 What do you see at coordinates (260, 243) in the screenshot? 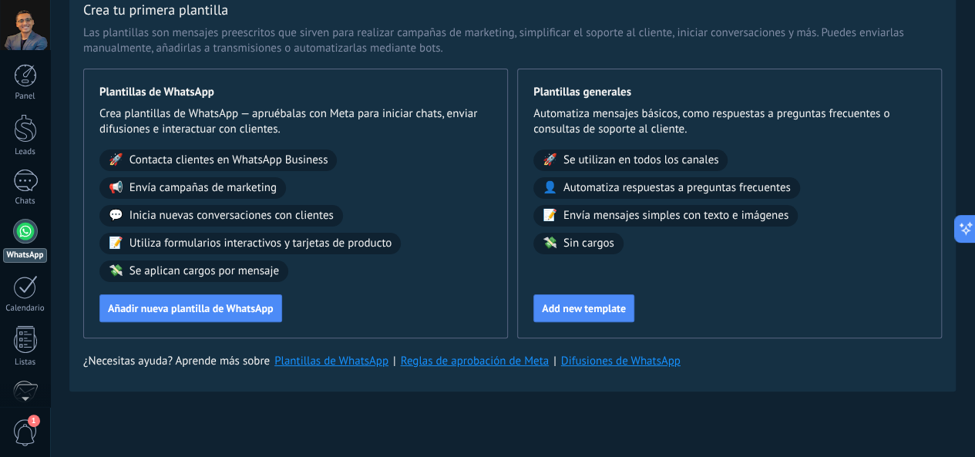
I see `span: Utiliza formularios interactivos y tarjetas de producto` at bounding box center [260, 243].